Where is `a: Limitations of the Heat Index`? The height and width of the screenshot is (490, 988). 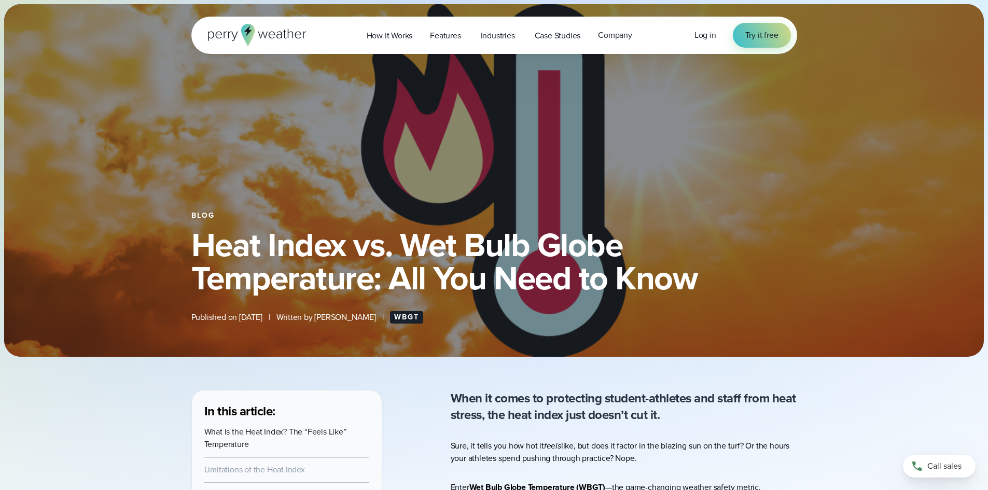
a: Limitations of the Heat Index is located at coordinates (255, 469).